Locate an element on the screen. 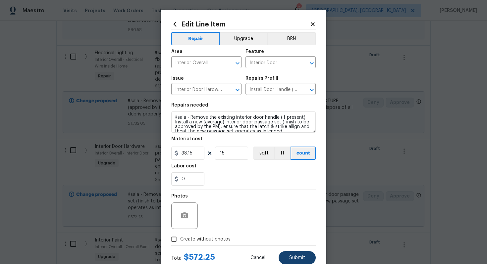 Image resolution: width=487 pixels, height=264 pixels. h5: Repairs needed is located at coordinates (189, 105).